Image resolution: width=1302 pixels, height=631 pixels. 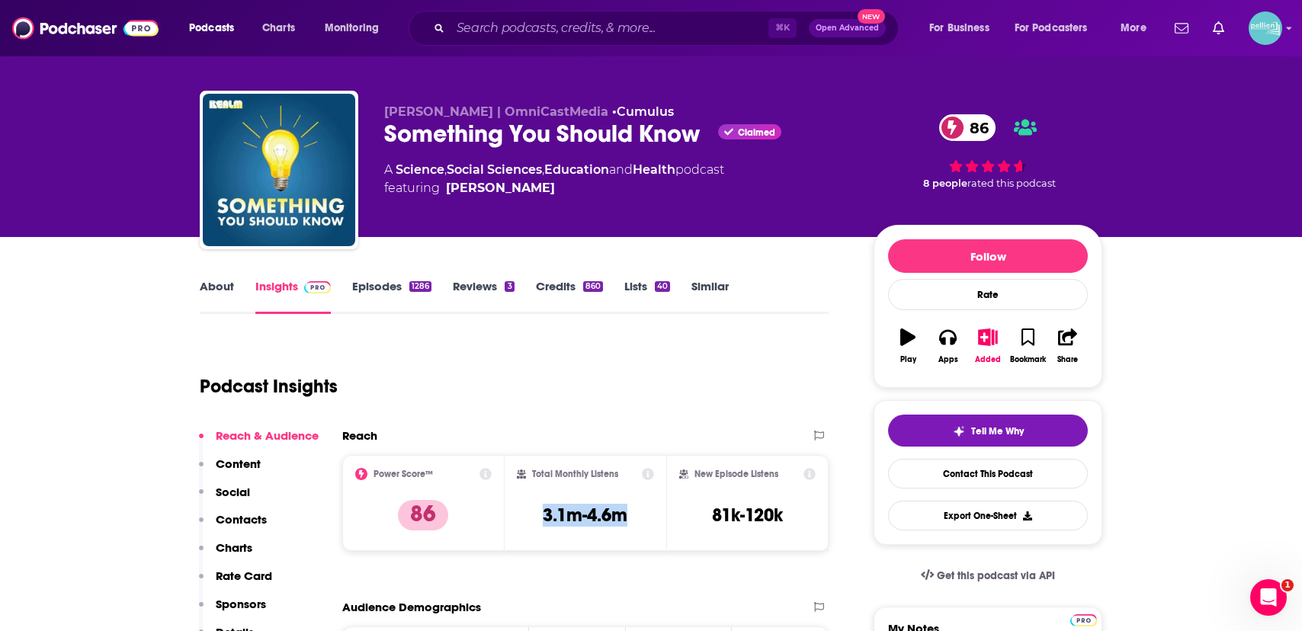 What do you see at coordinates (988, 360) in the screenshot?
I see `div: Added` at bounding box center [988, 360].